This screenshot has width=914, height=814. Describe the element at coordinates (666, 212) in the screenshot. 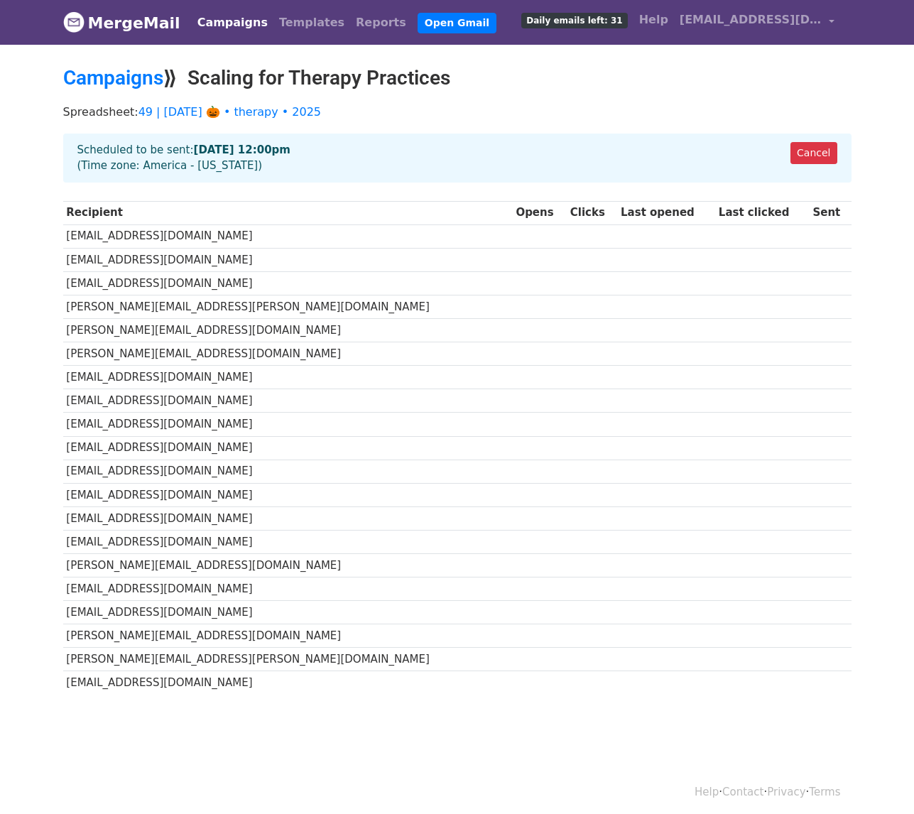

I see `th: Last opened` at that location.